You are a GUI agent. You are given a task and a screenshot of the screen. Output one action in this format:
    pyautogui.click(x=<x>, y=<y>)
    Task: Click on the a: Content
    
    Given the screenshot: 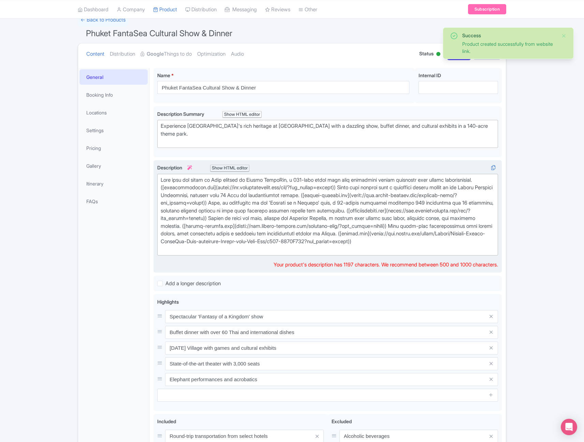 What is the action you would take?
    pyautogui.click(x=95, y=54)
    